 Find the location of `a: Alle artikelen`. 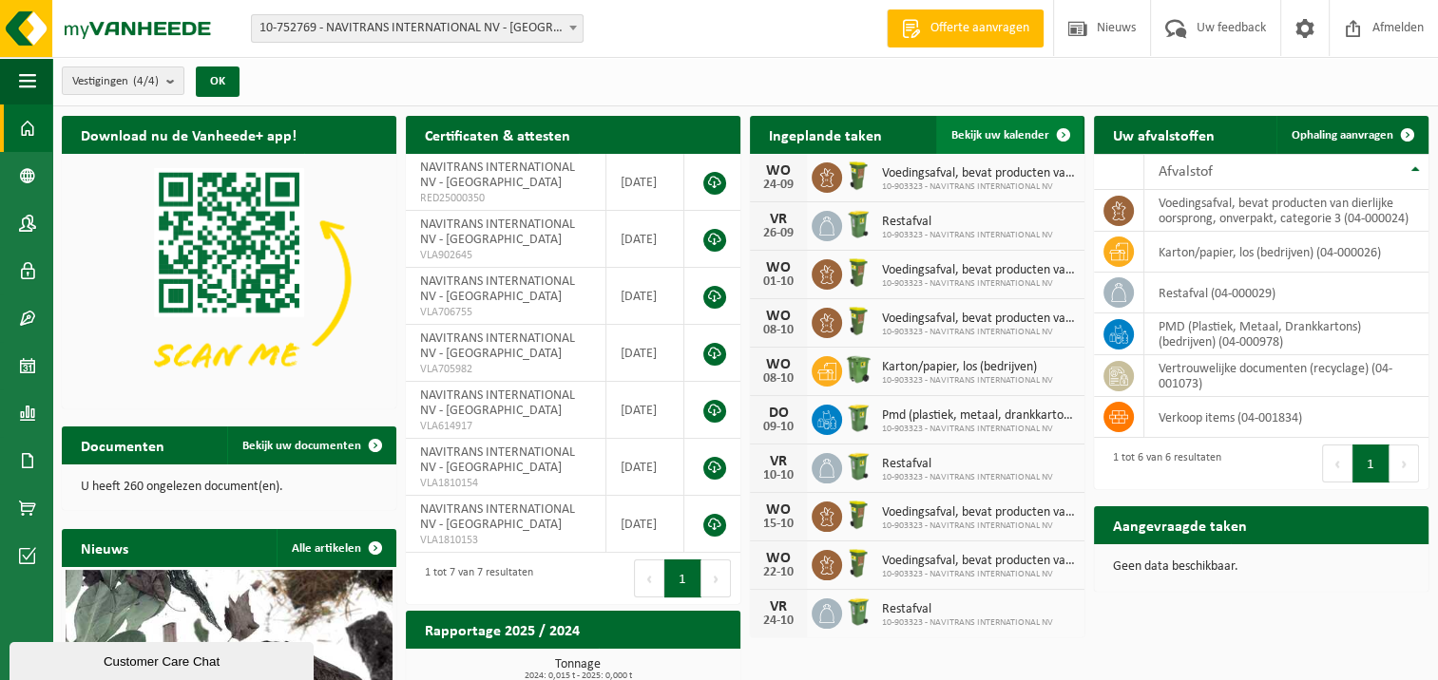

a: Alle artikelen is located at coordinates (335, 548).